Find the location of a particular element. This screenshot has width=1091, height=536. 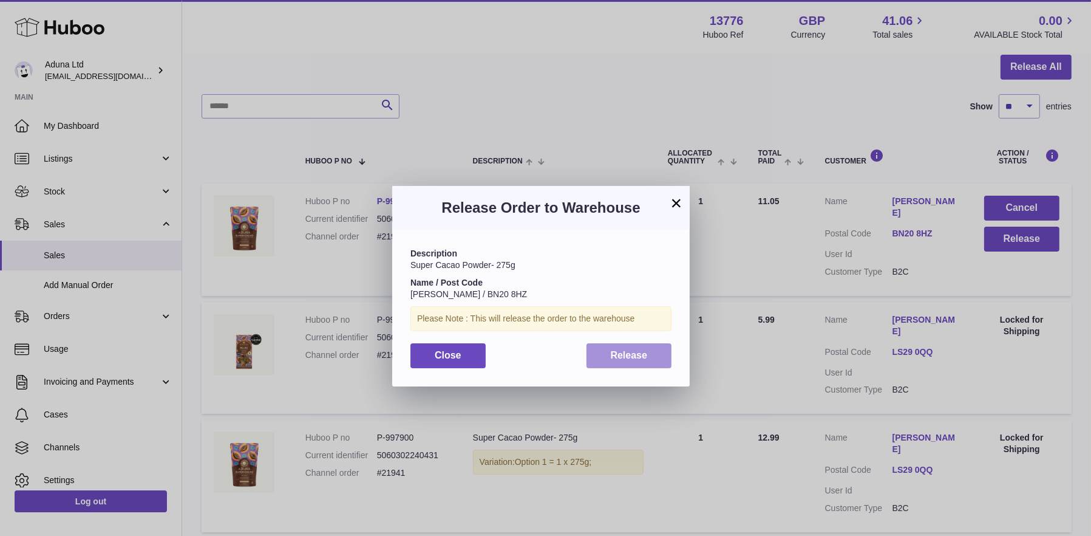

span: Super Cacao Powder- 275g is located at coordinates (463, 265).